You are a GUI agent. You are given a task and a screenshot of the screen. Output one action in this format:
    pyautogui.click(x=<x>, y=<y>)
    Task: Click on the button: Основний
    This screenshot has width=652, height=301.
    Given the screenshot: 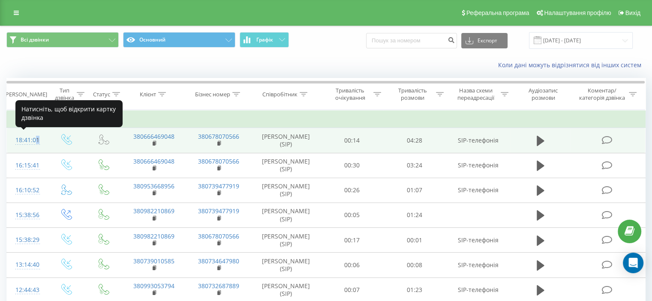 What is the action you would take?
    pyautogui.click(x=179, y=40)
    